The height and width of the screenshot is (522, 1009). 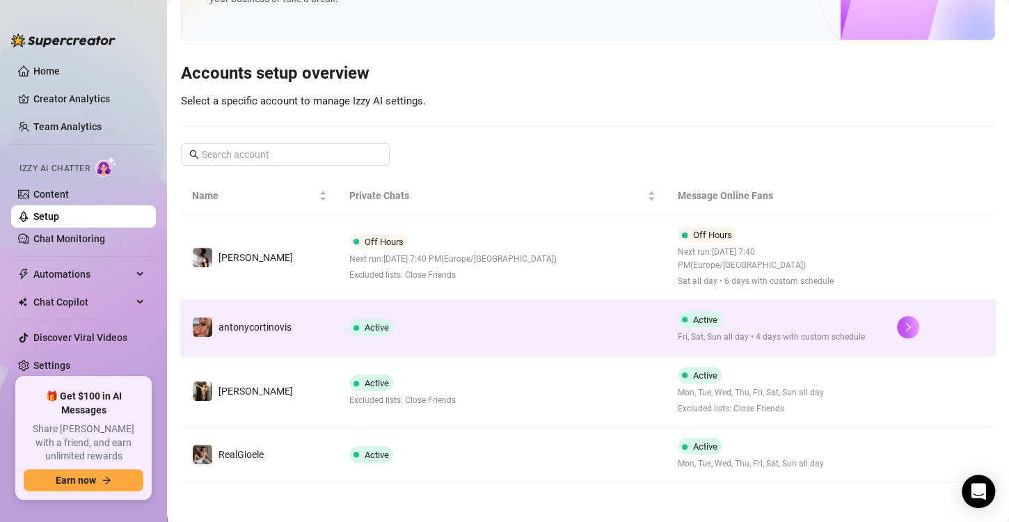 What do you see at coordinates (106, 480) in the screenshot?
I see `span: arrow-right` at bounding box center [106, 480].